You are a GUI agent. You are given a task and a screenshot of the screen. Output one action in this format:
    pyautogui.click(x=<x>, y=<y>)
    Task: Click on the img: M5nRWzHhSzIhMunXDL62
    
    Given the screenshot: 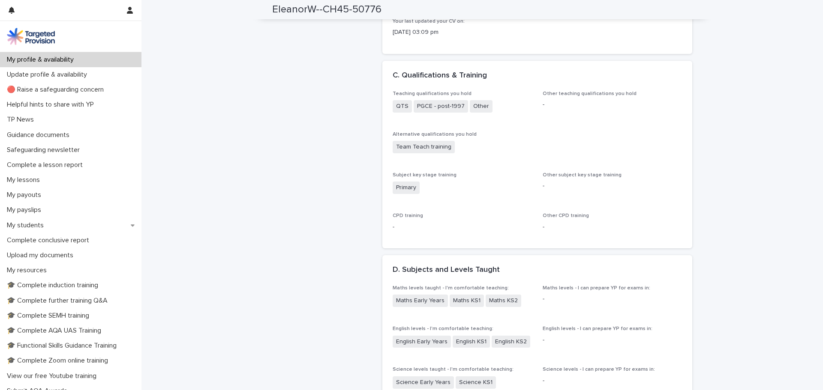 What is the action you would take?
    pyautogui.click(x=31, y=36)
    